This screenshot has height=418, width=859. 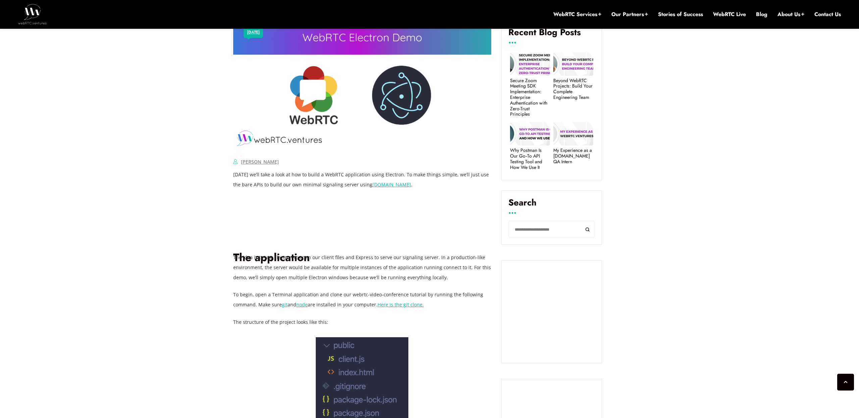 What do you see at coordinates (729, 14) in the screenshot?
I see `a: WebRTC Live` at bounding box center [729, 14].